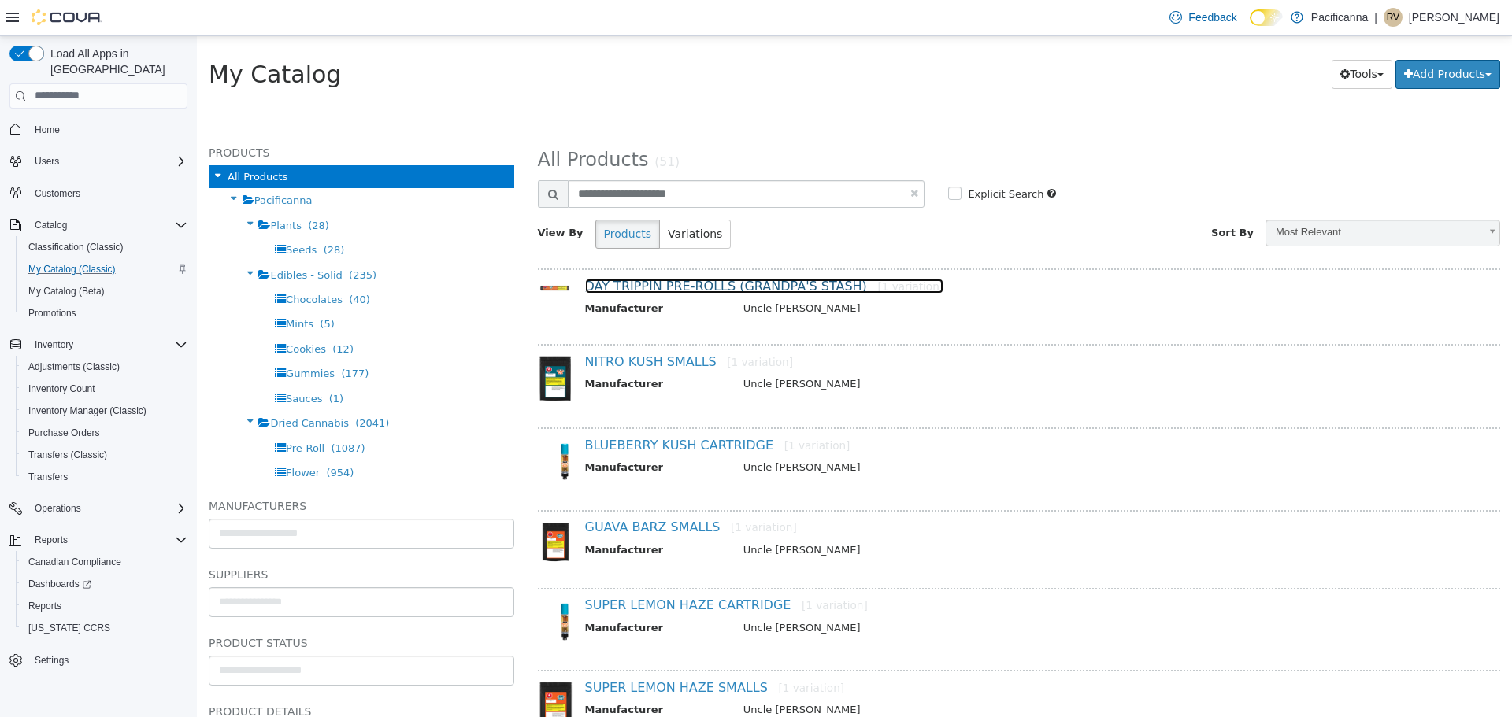 The height and width of the screenshot is (717, 1512). Describe the element at coordinates (64, 433) in the screenshot. I see `a: Purchase Orders` at that location.